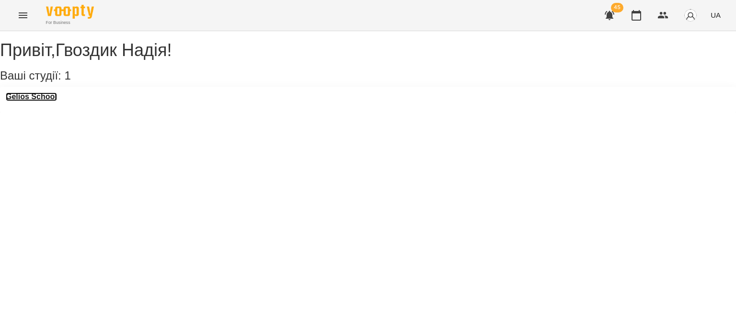 The image size is (736, 333). Describe the element at coordinates (715, 15) in the screenshot. I see `span: UA` at that location.